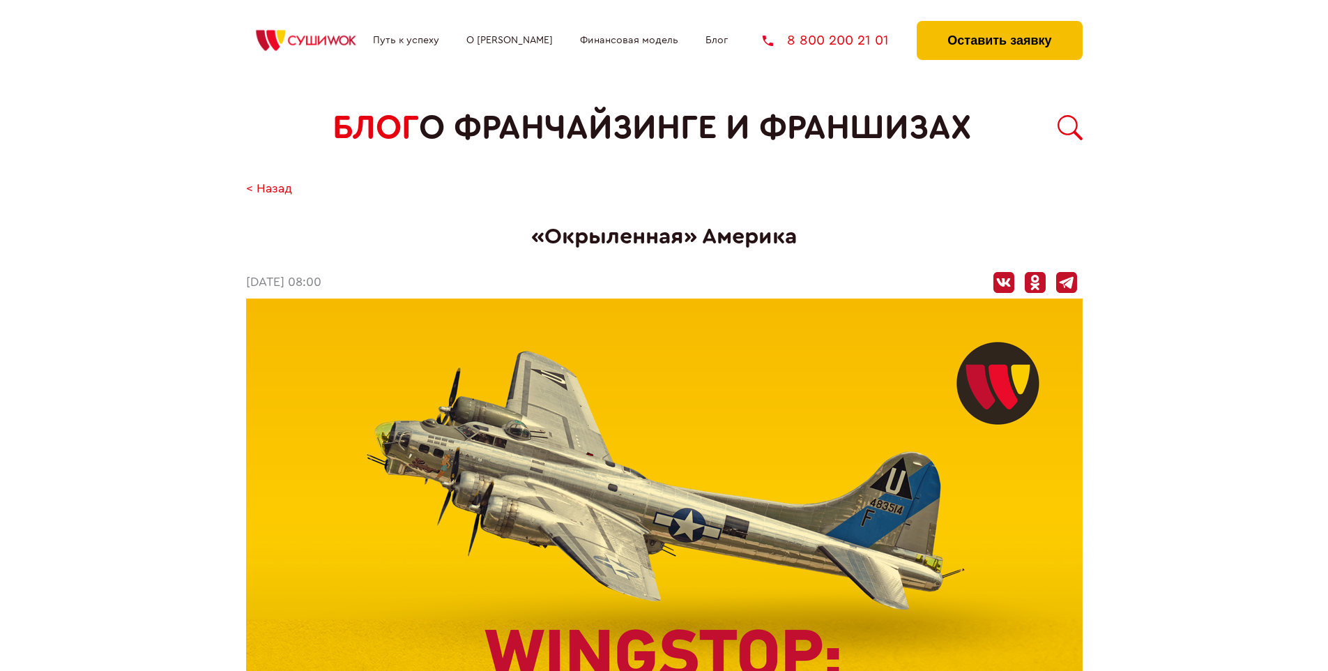  Describe the element at coordinates (825, 40) in the screenshot. I see `a: 8 800 200 21 01` at that location.